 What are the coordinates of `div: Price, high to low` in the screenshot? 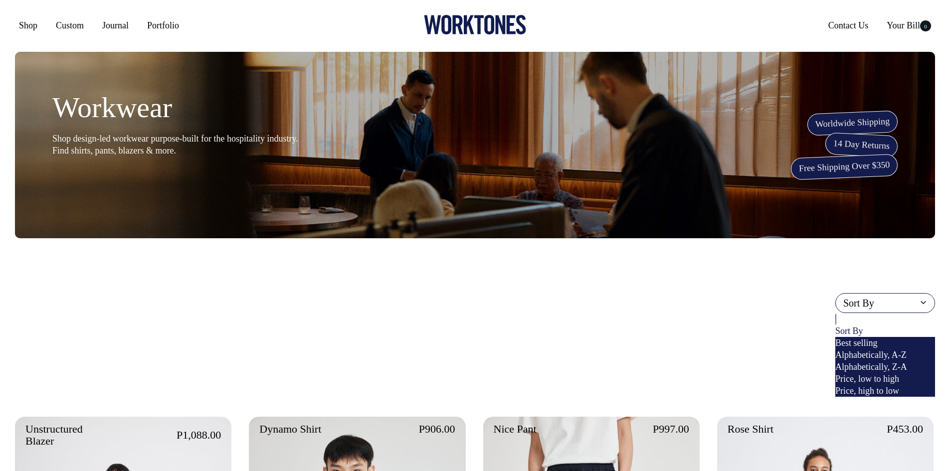 It's located at (886, 391).